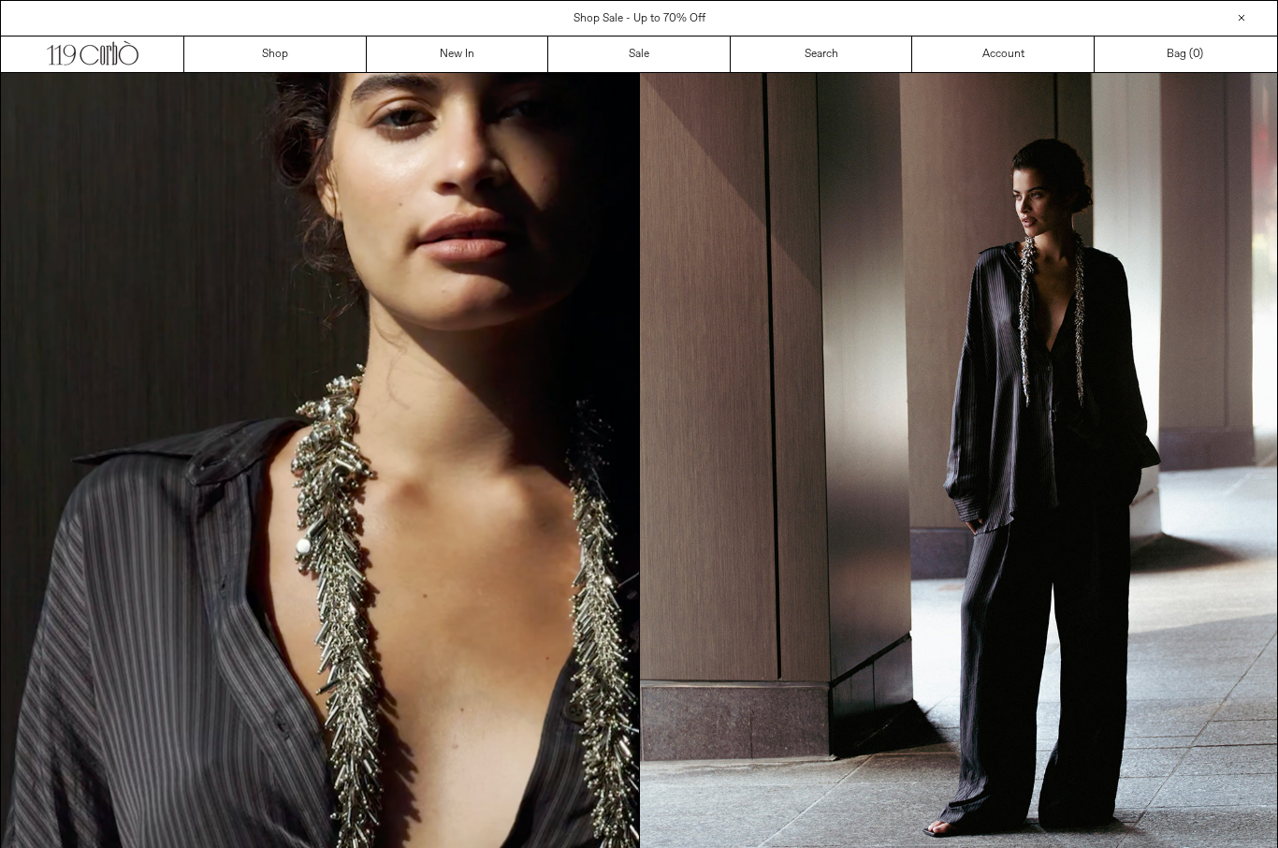  I want to click on span: 0, so click(1196, 54).